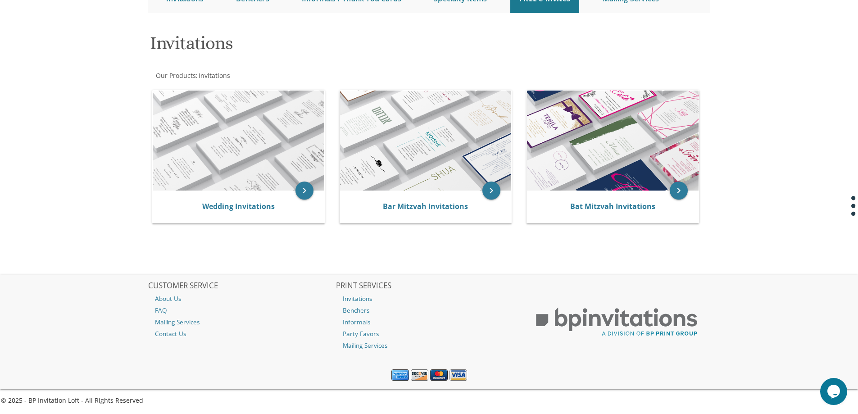 The height and width of the screenshot is (414, 858). I want to click on a: Our Products, so click(175, 75).